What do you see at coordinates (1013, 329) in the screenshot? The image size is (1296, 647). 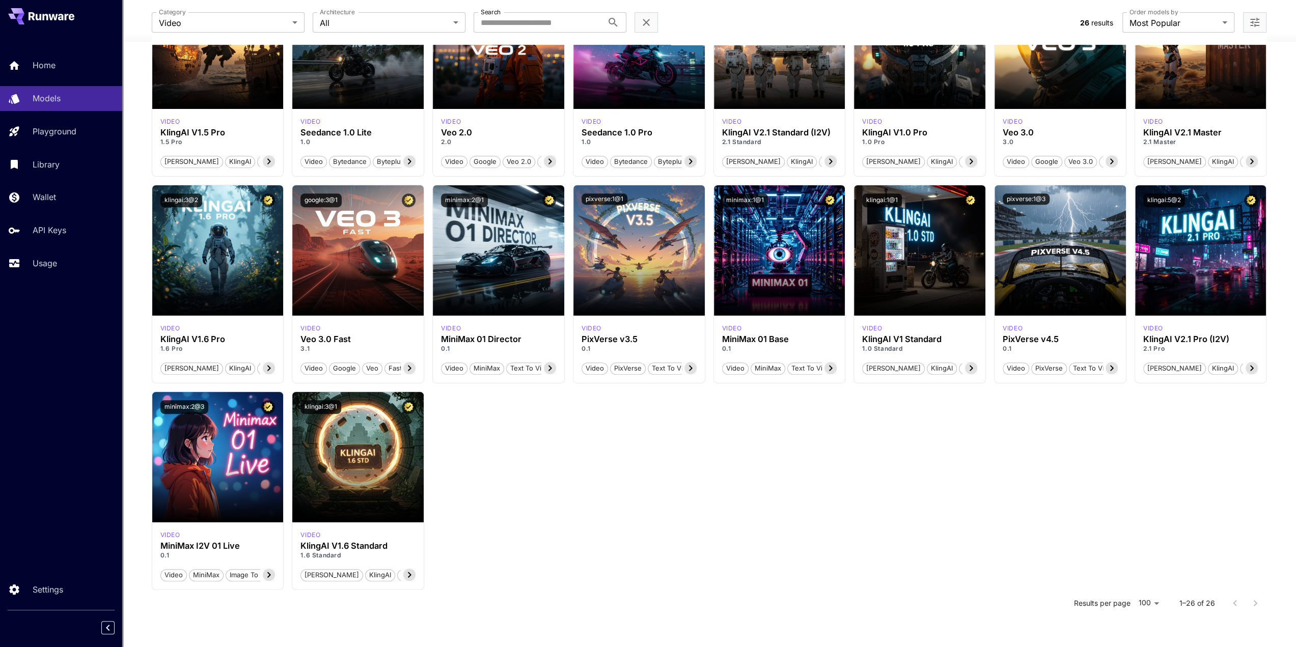 I see `div: pixverse_v4_5` at bounding box center [1013, 329].